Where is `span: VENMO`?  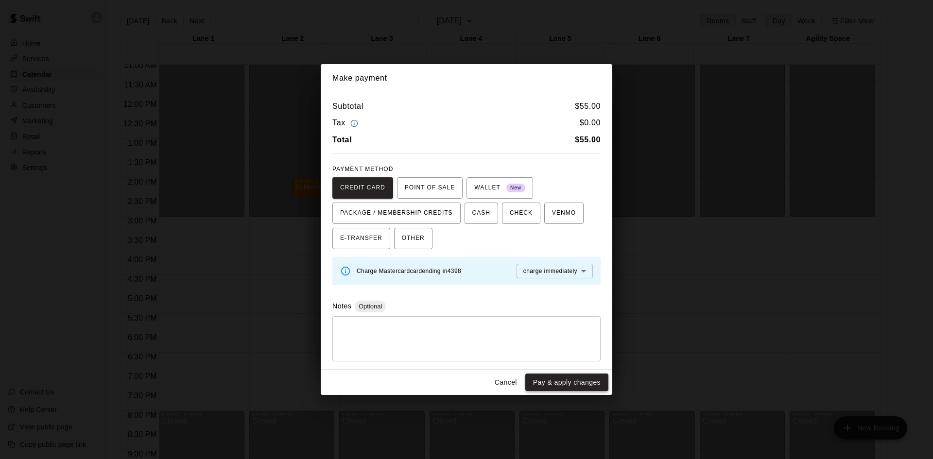
span: VENMO is located at coordinates (564, 213).